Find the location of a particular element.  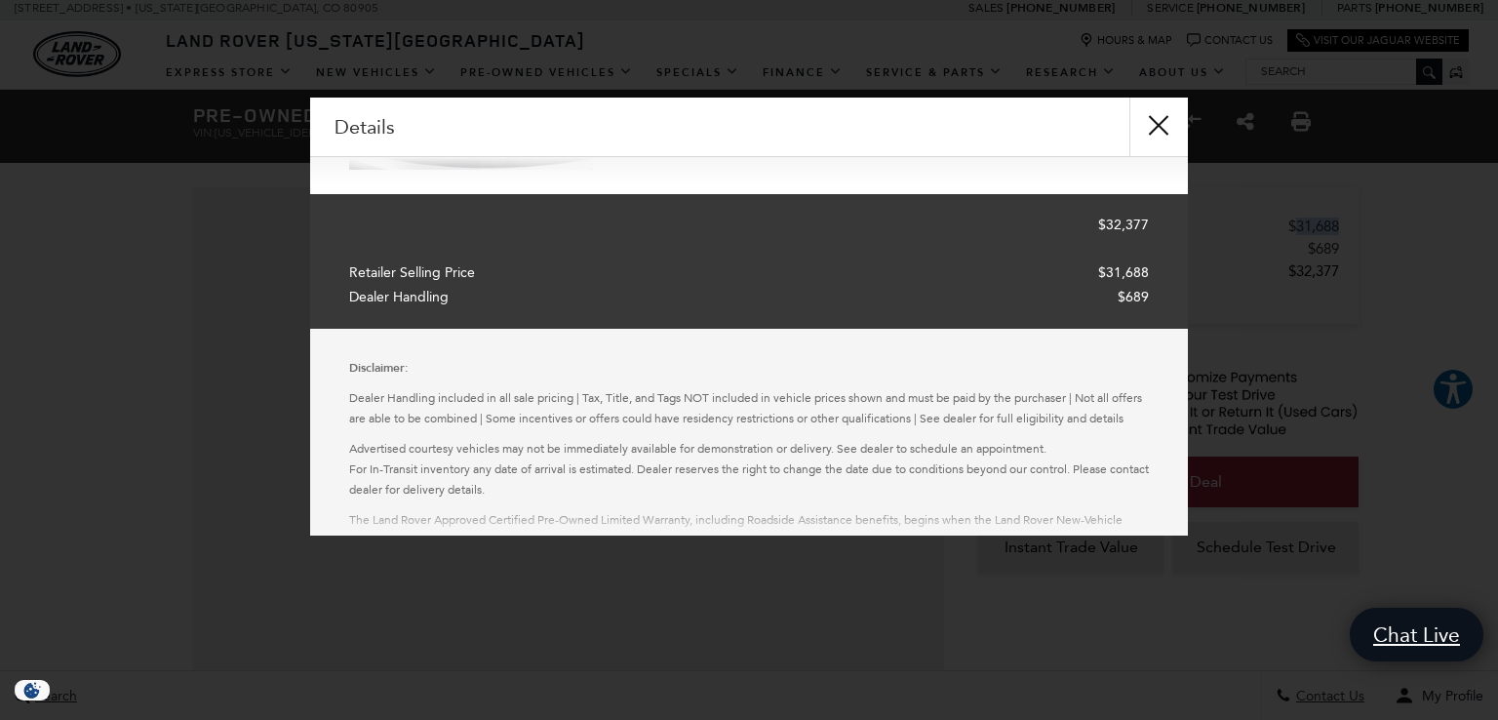

p: The Land Rover Approved Certified Pre-Owned Limited Warranty, including Roadside Assistance benef... is located at coordinates (749, 561).